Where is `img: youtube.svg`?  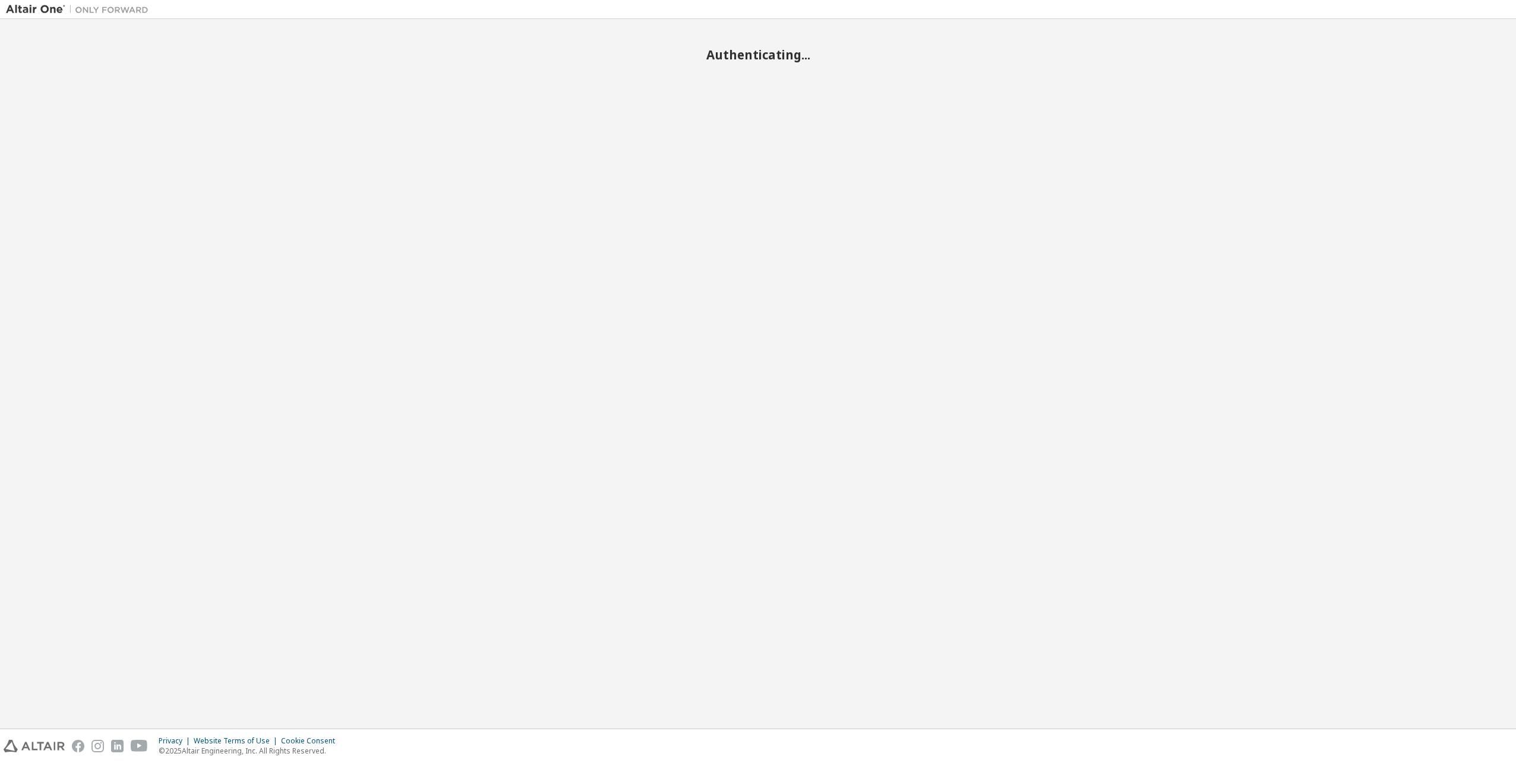
img: youtube.svg is located at coordinates (139, 746).